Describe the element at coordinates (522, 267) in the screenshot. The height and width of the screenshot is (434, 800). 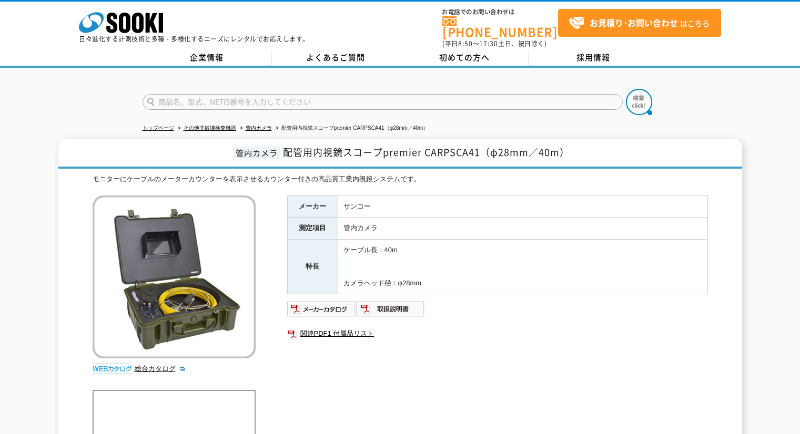
I see `td: ケーブル長：40m カメラヘッド径：φ28mm` at that location.